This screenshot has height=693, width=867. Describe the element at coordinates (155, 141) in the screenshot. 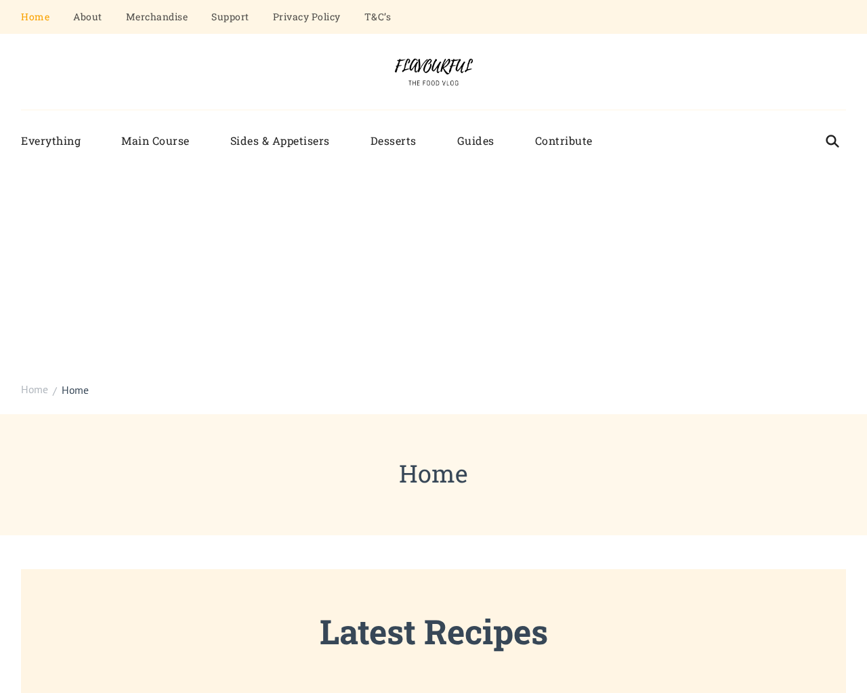

I see `a: Main Course` at that location.